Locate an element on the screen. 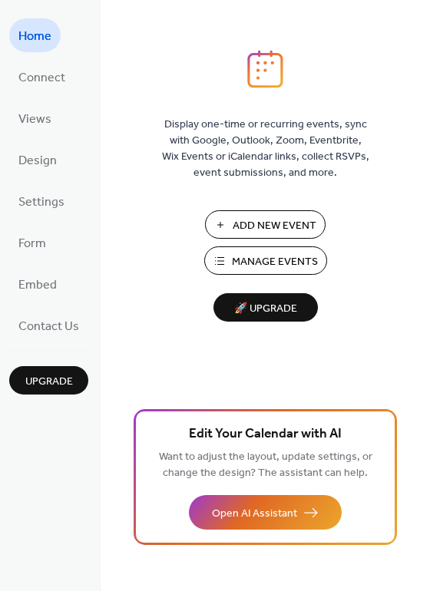  span: Views is located at coordinates (35, 120).